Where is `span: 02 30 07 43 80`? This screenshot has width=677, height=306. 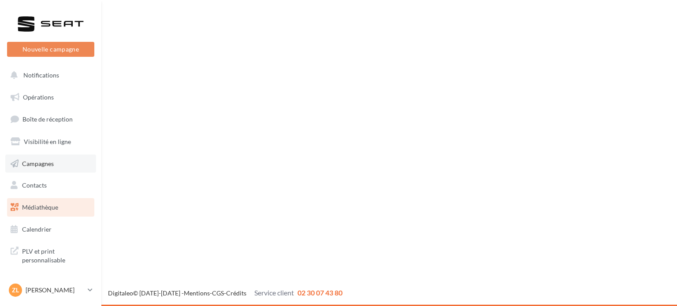 span: 02 30 07 43 80 is located at coordinates (320, 293).